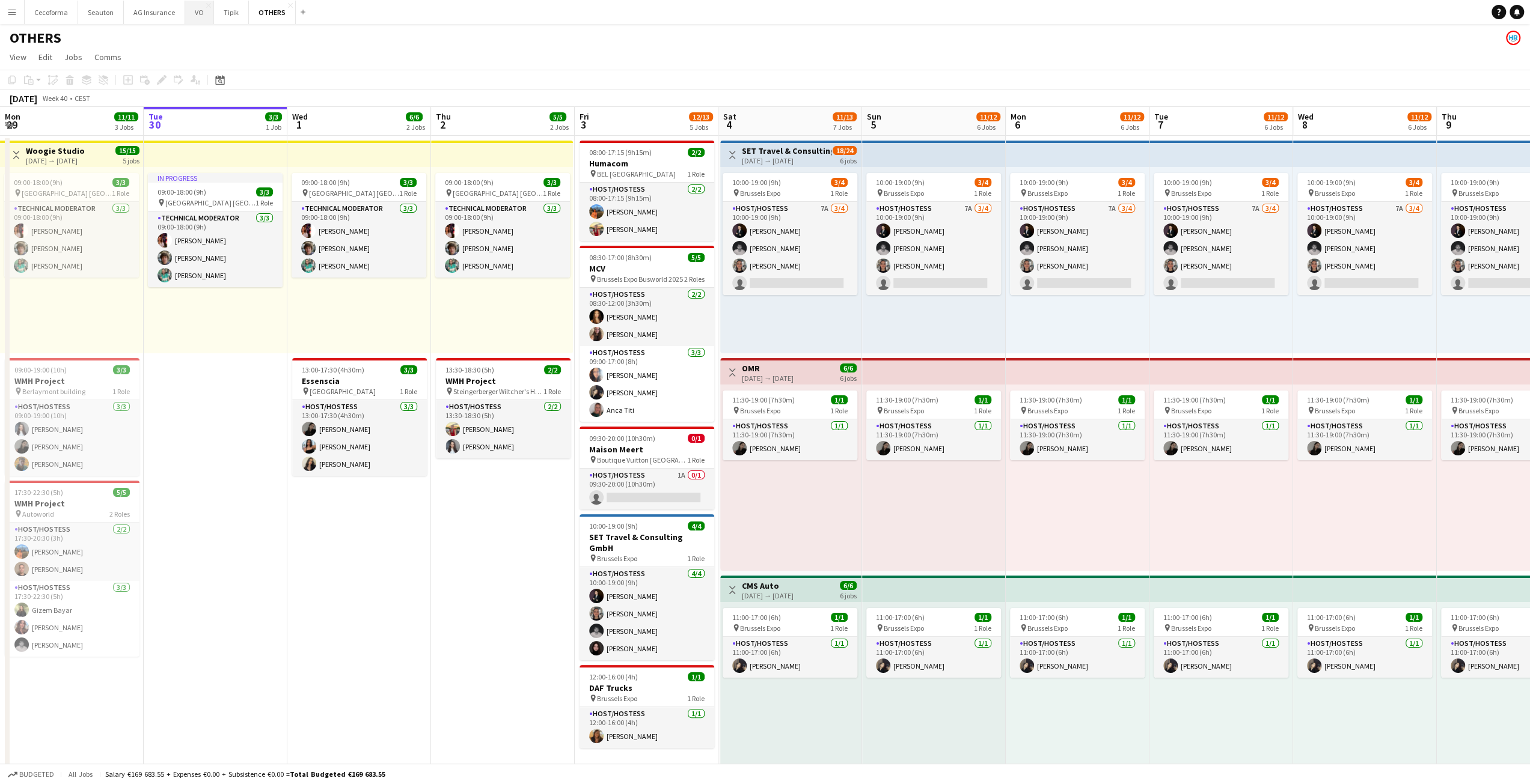  What do you see at coordinates (18, 57) in the screenshot?
I see `a: View` at bounding box center [18, 57].